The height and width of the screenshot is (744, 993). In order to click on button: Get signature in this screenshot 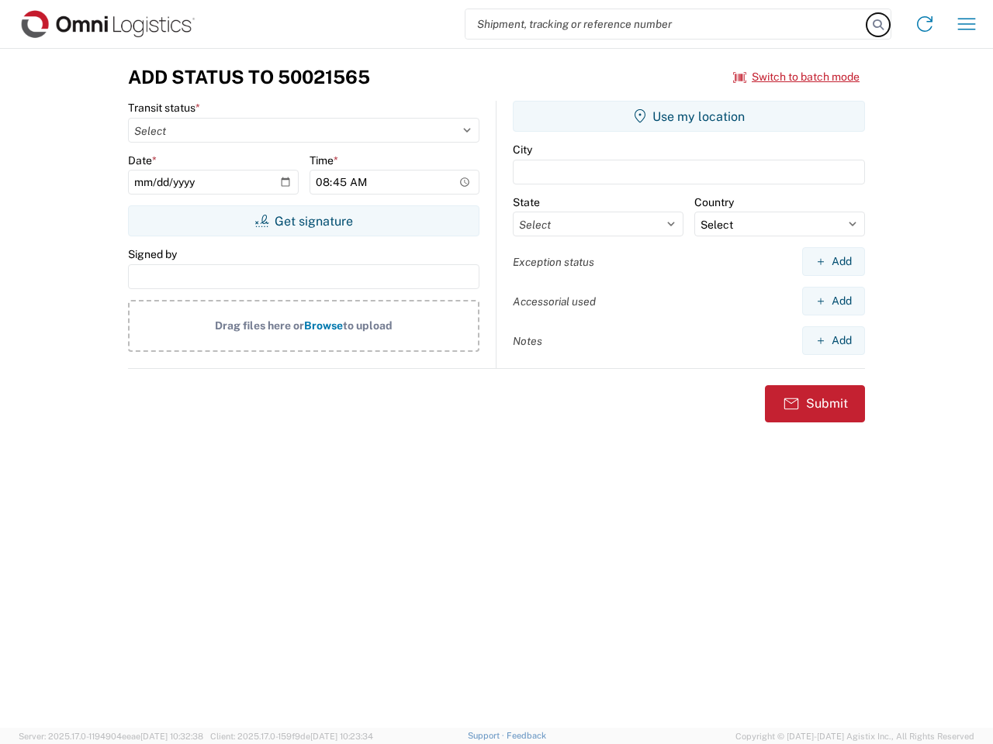, I will do `click(303, 221)`.